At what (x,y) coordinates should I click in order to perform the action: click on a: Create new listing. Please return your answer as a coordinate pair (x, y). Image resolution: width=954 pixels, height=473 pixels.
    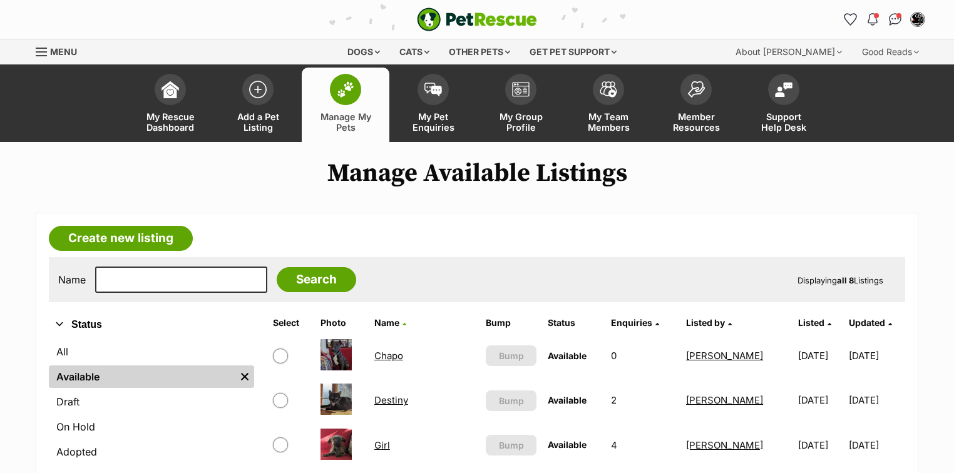
    Looking at the image, I should click on (121, 239).